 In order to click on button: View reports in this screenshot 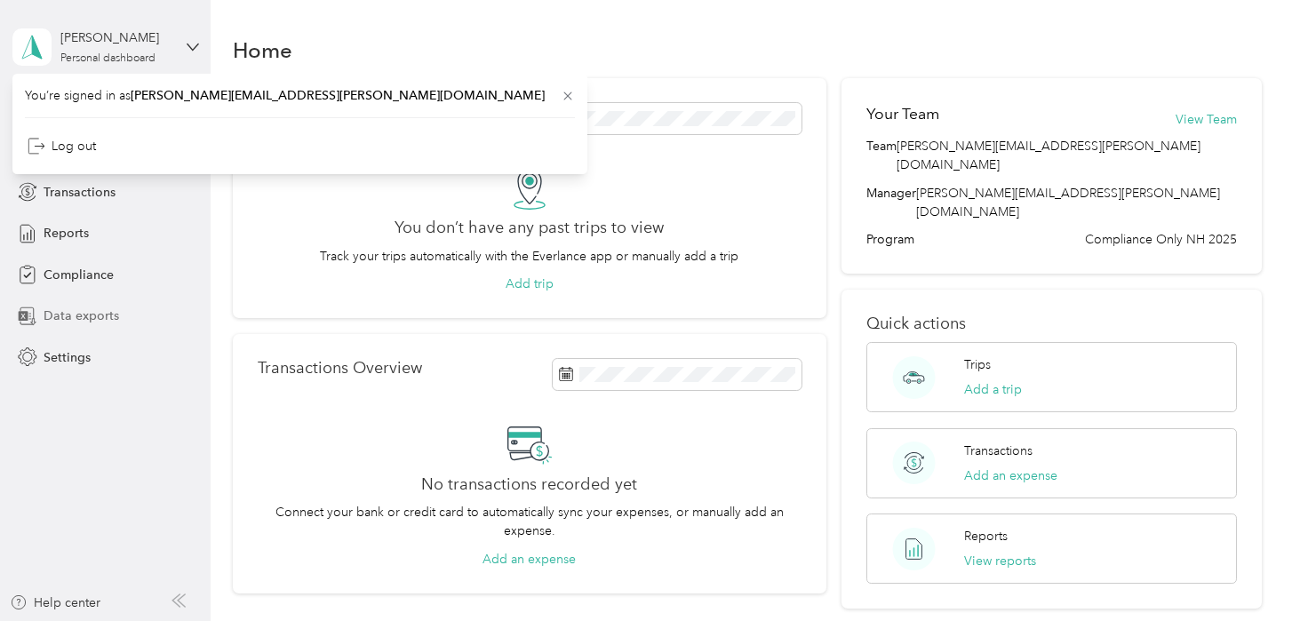, I will do `click(999, 560)`.